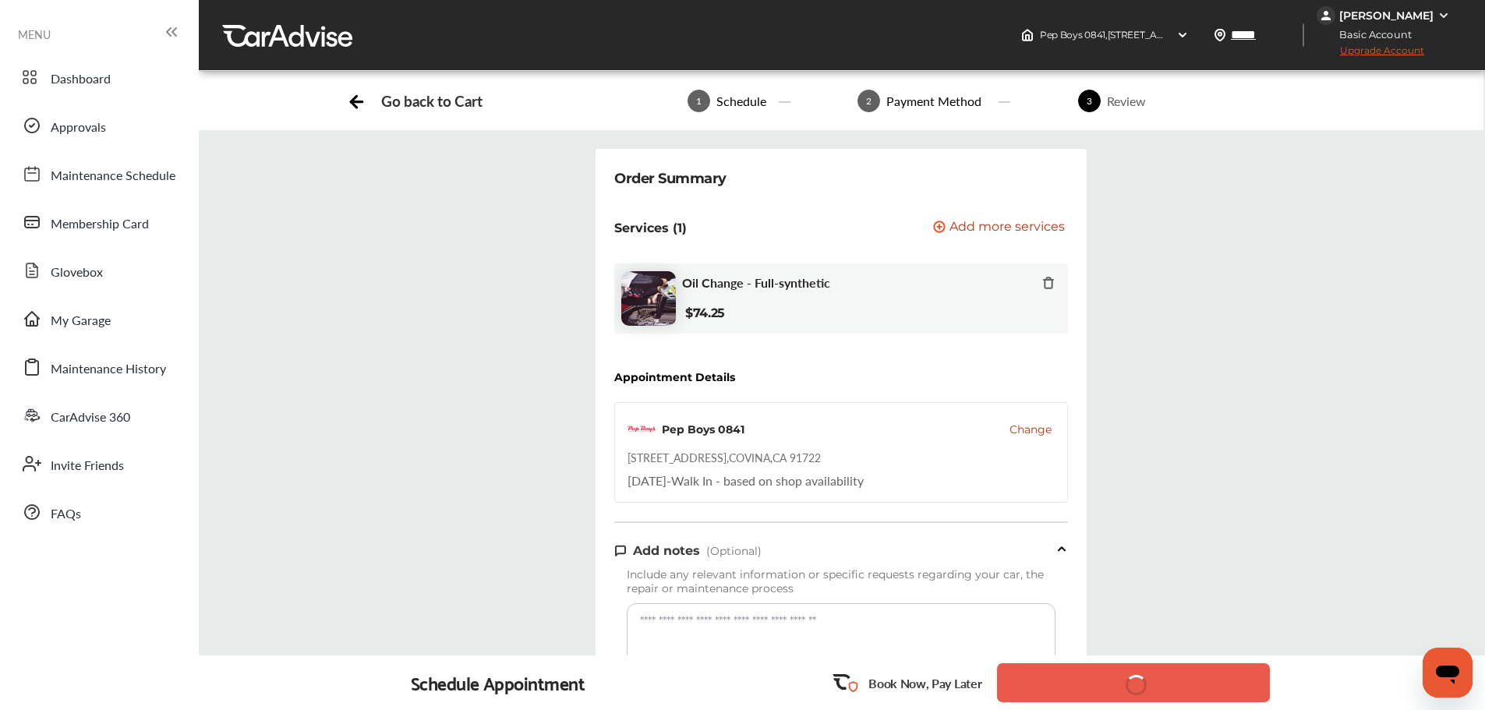 This screenshot has height=710, width=1485. What do you see at coordinates (925, 683) in the screenshot?
I see `p: Book Now, Pay Later` at bounding box center [925, 683].